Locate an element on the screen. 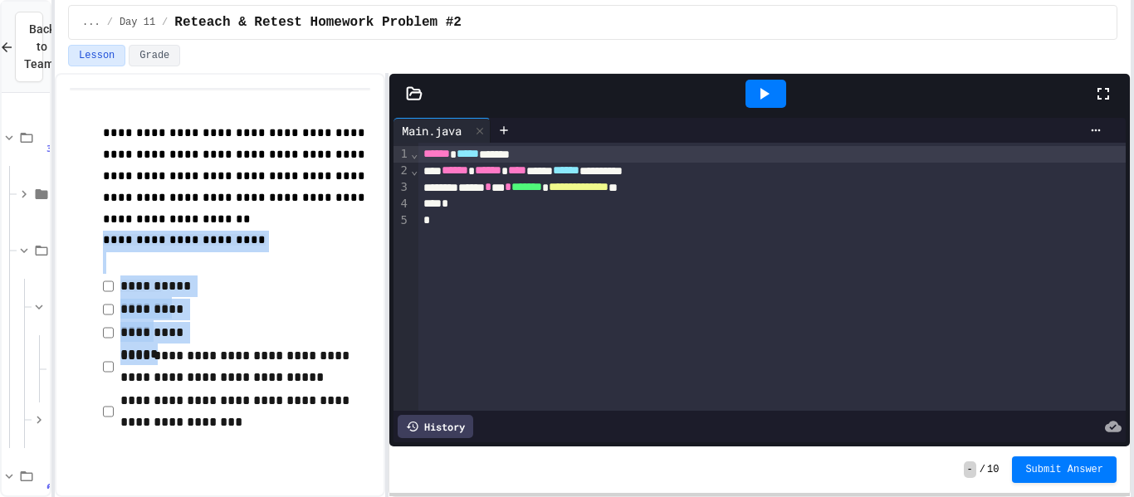 The image size is (1134, 497). div: History is located at coordinates (435, 427).